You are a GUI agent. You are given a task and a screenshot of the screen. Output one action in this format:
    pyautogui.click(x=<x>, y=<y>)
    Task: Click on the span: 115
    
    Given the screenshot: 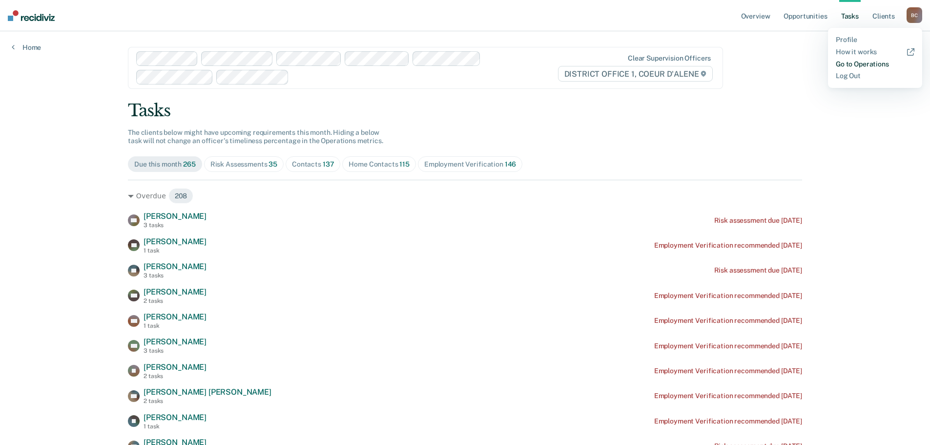 What is the action you would take?
    pyautogui.click(x=404, y=164)
    